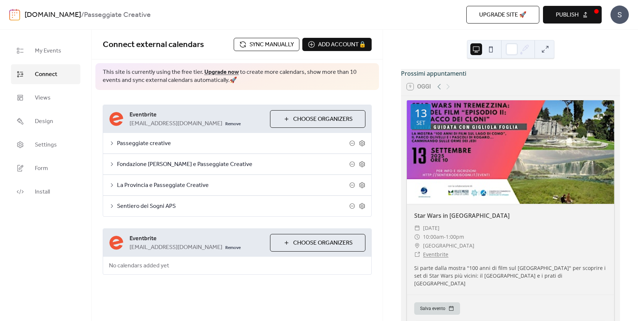 This screenshot has width=638, height=321. Describe the element at coordinates (266, 44) in the screenshot. I see `button: Sync manually` at that location.